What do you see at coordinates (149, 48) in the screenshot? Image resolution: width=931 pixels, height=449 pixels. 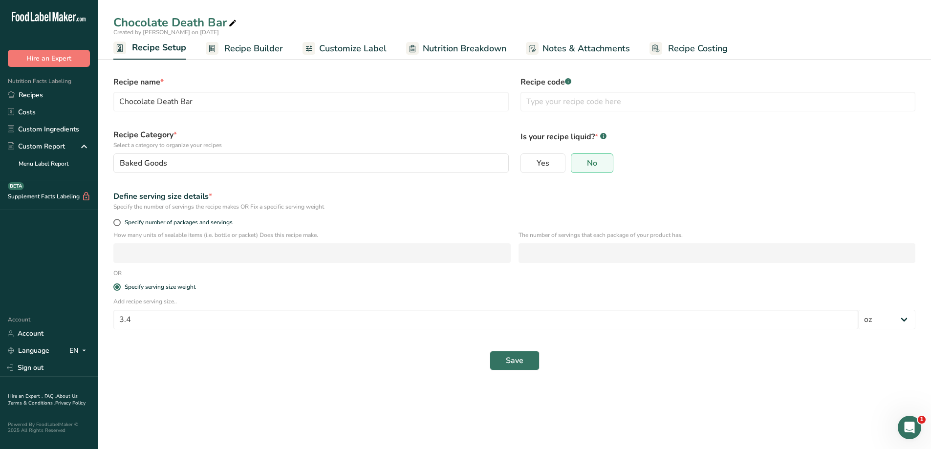 I see `a: Recipe Setup` at bounding box center [149, 48].